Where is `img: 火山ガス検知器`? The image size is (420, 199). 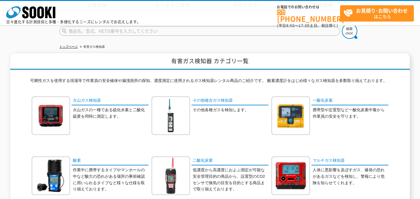 img: 火山ガス検知器 is located at coordinates (51, 115).